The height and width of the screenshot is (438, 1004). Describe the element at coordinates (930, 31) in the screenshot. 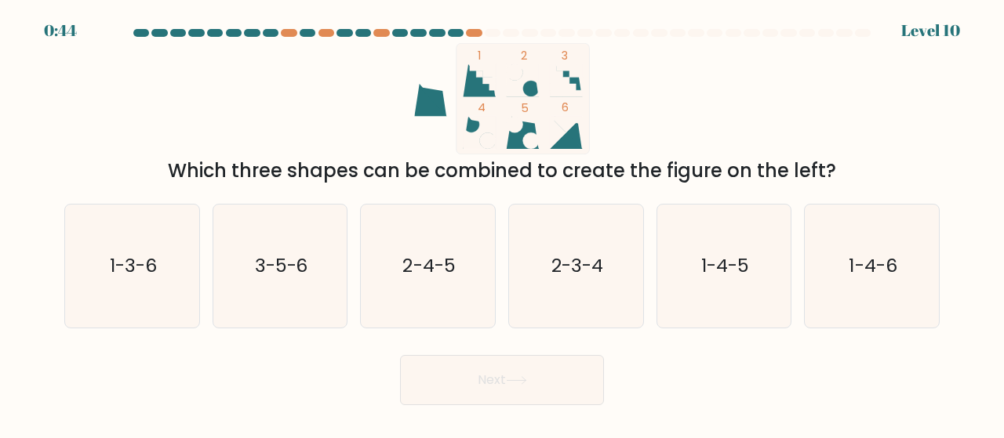

I see `div: Level 10` at that location.